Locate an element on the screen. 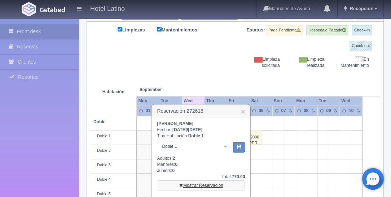  a: Mostrar Reservación is located at coordinates (201, 185).